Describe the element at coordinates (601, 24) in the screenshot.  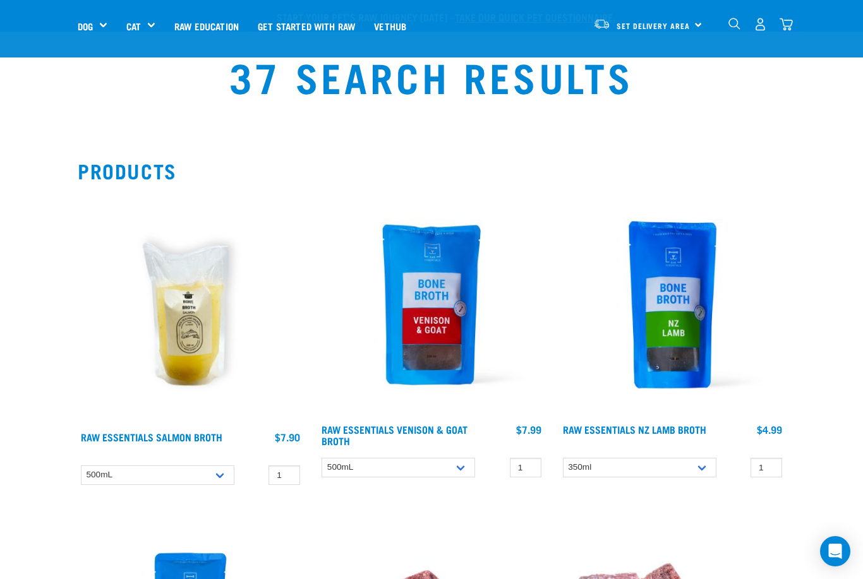
I see `img: van-moving.png` at that location.